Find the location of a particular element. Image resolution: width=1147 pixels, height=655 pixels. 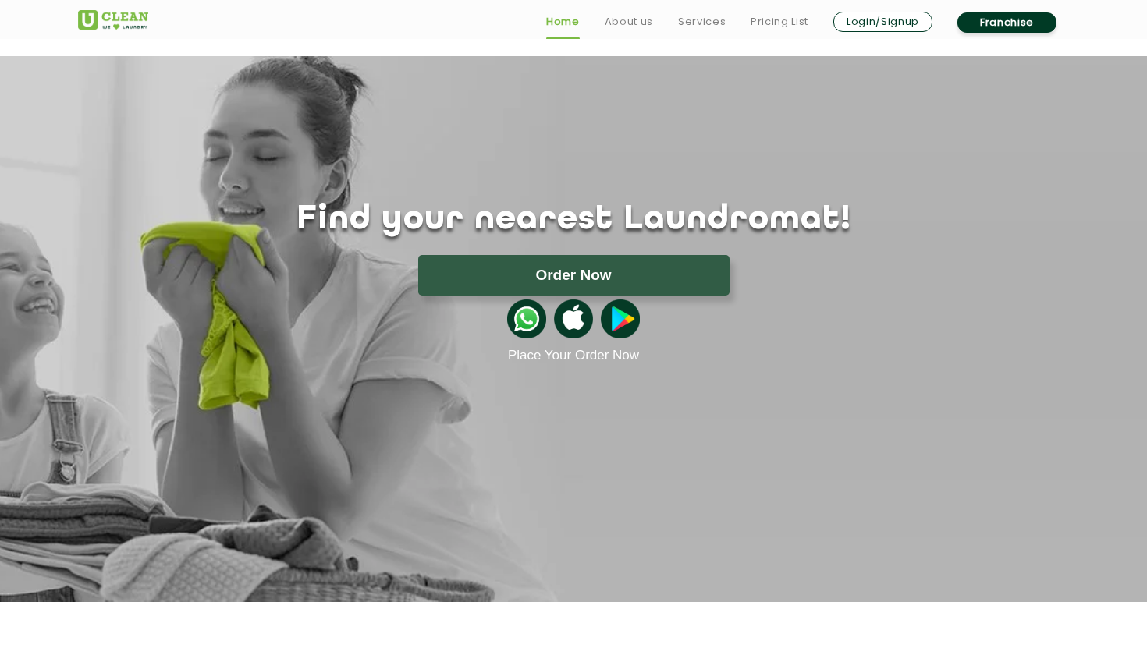

a: Franchise is located at coordinates (1006, 23).